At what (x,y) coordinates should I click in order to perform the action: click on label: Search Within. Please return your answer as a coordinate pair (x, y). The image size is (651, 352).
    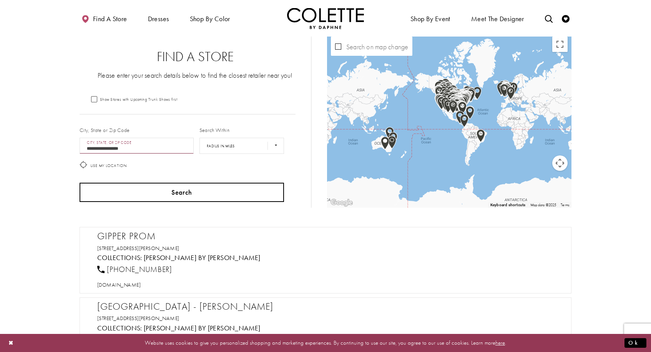
    Looking at the image, I should click on (214, 130).